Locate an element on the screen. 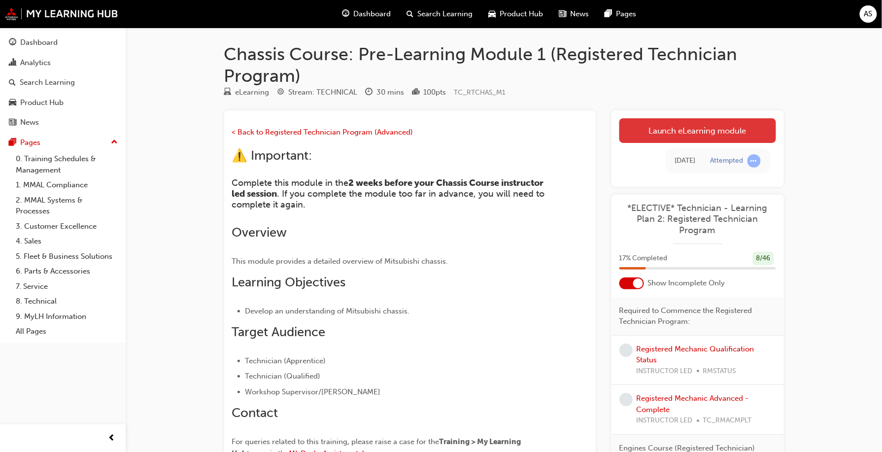  span: Technician (Qualified) is located at coordinates (283, 376).